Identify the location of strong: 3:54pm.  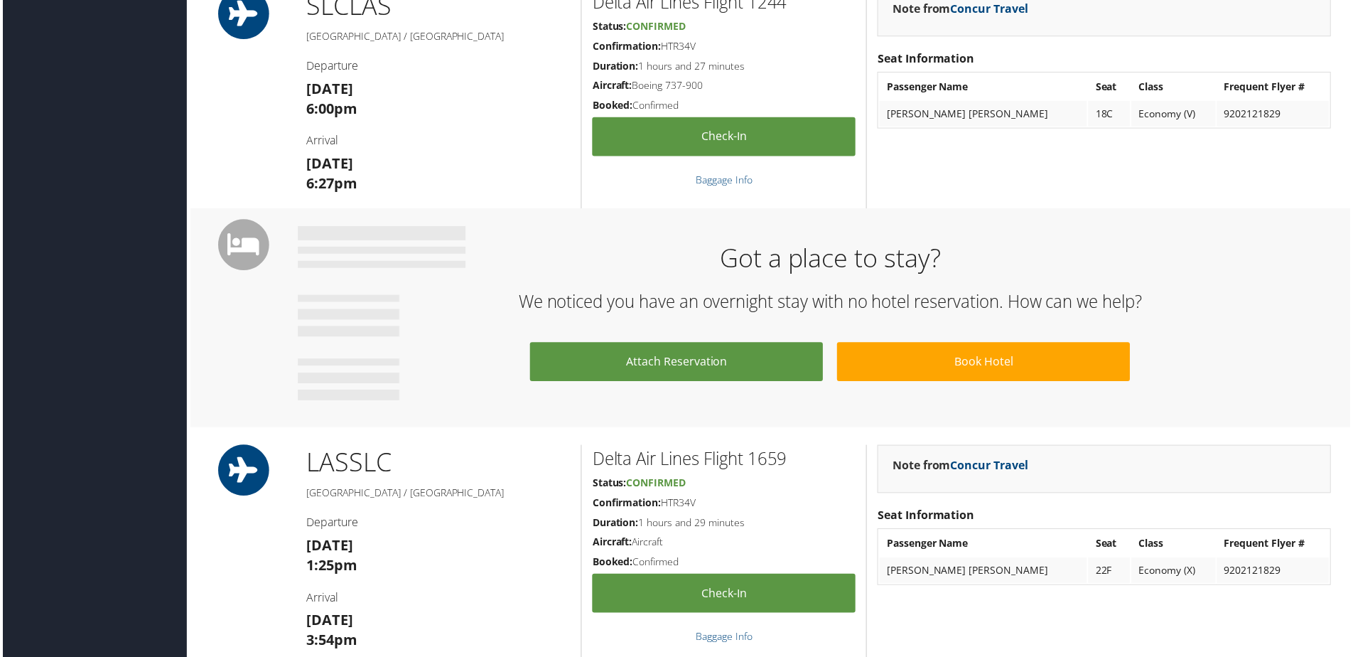
(330, 642).